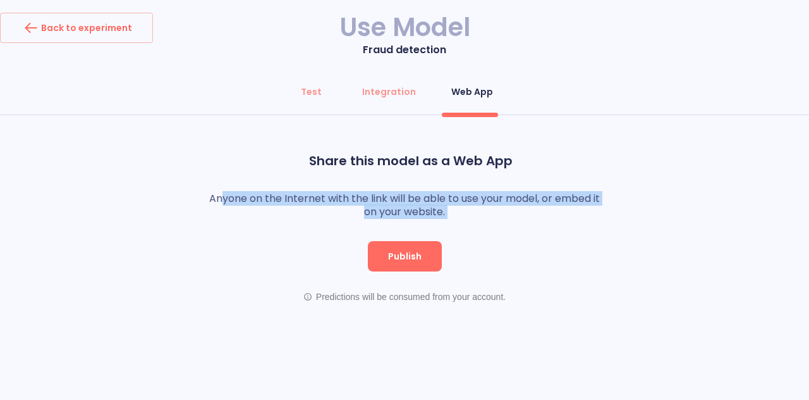 The image size is (809, 400). Describe the element at coordinates (405, 256) in the screenshot. I see `button: Publish` at that location.